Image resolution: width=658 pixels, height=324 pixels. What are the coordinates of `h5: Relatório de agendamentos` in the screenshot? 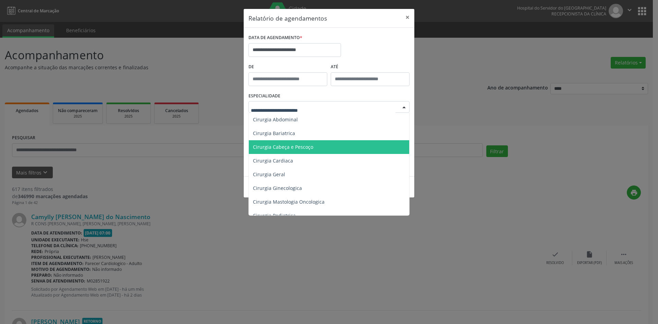 It's located at (288, 18).